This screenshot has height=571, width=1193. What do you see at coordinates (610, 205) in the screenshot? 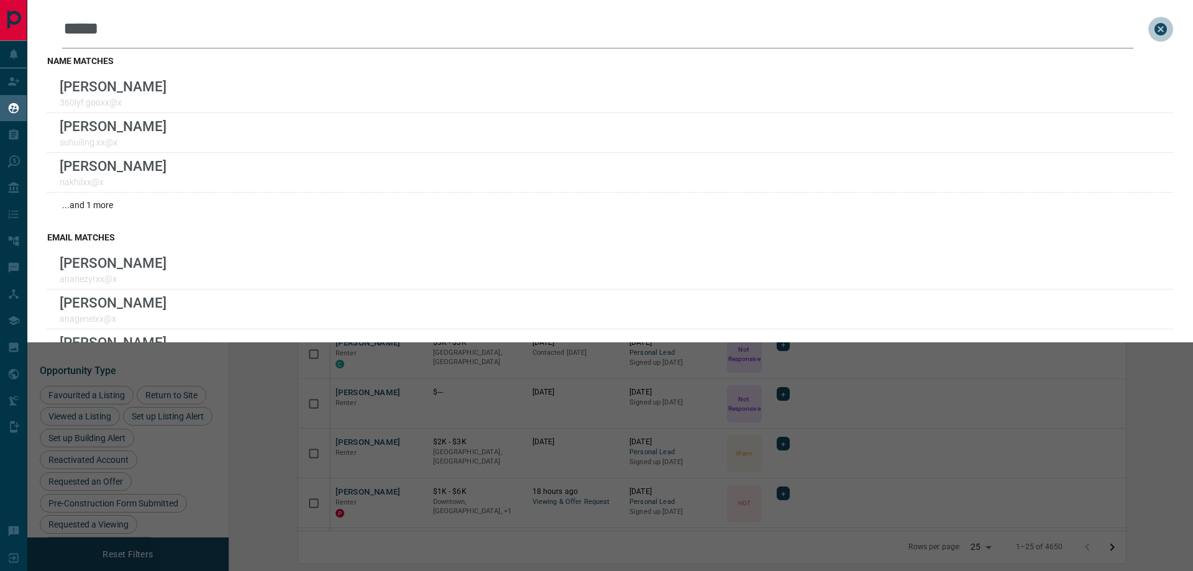
I see `div: ...and 1 more` at bounding box center [610, 205].